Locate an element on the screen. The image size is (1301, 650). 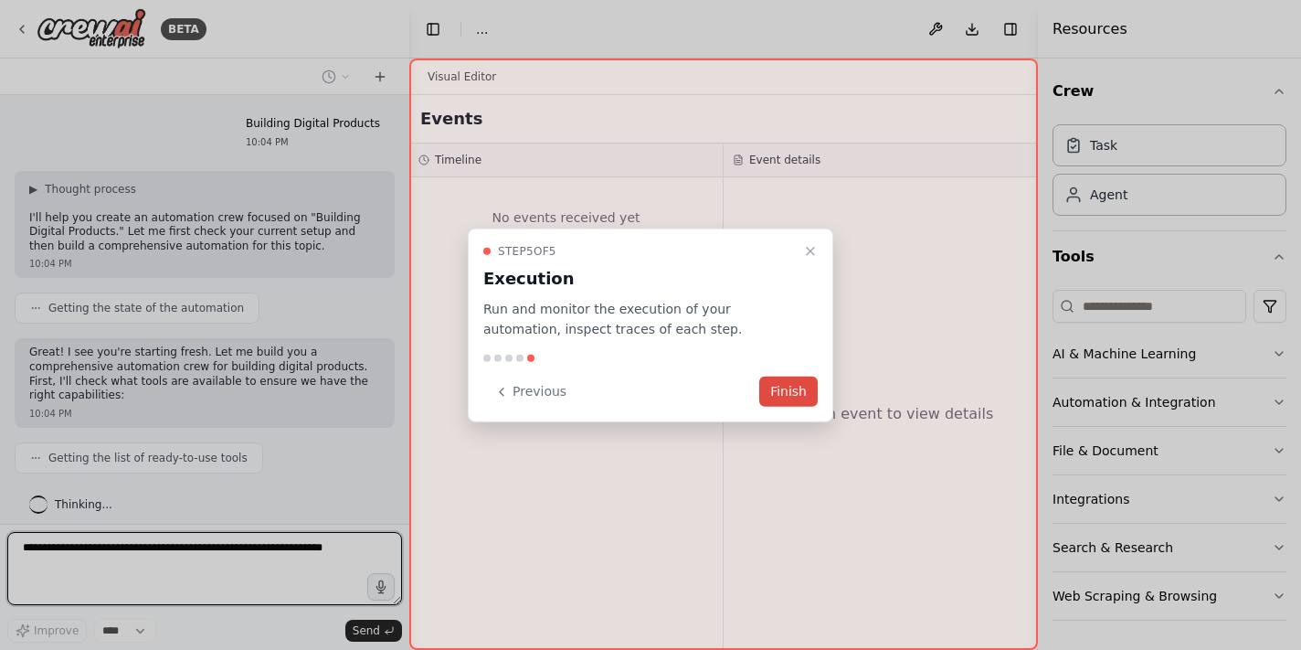
h3: Execution is located at coordinates (640, 278).